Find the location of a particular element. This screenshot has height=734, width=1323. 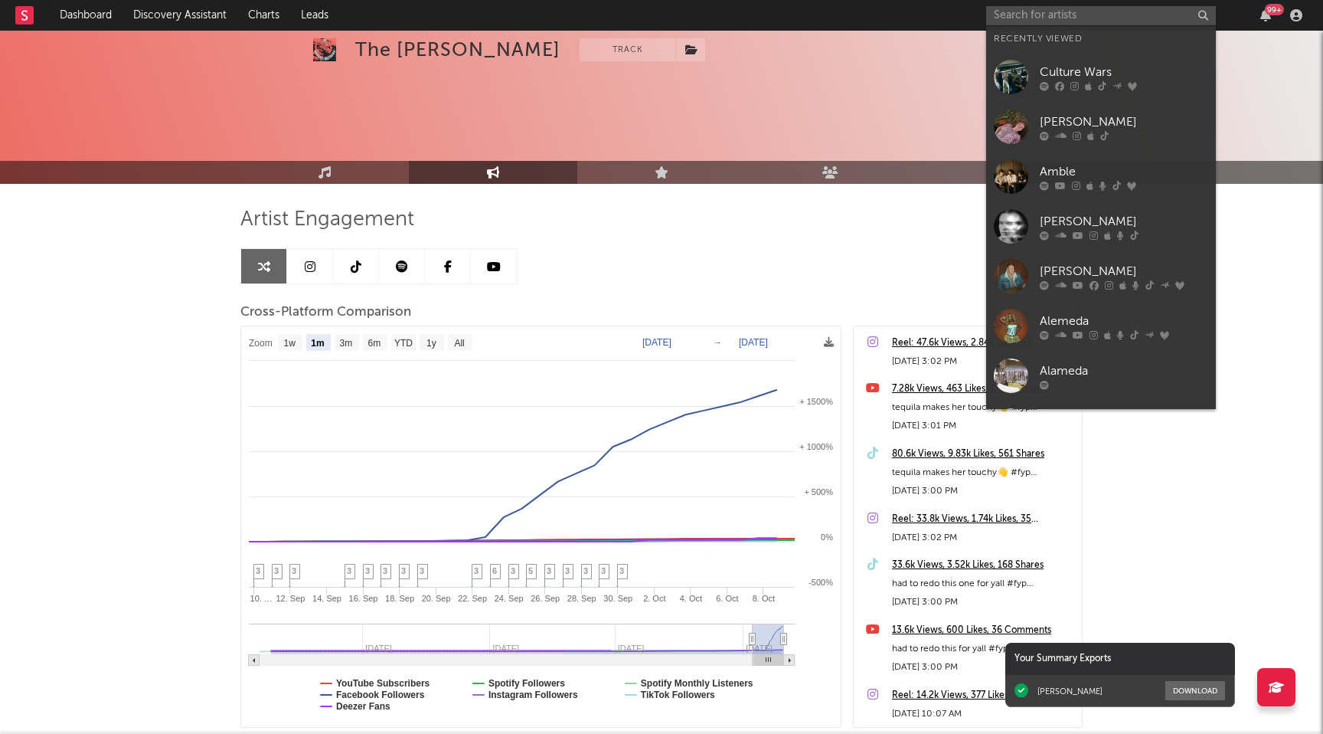

a: Alemeda is located at coordinates (1101, 325).